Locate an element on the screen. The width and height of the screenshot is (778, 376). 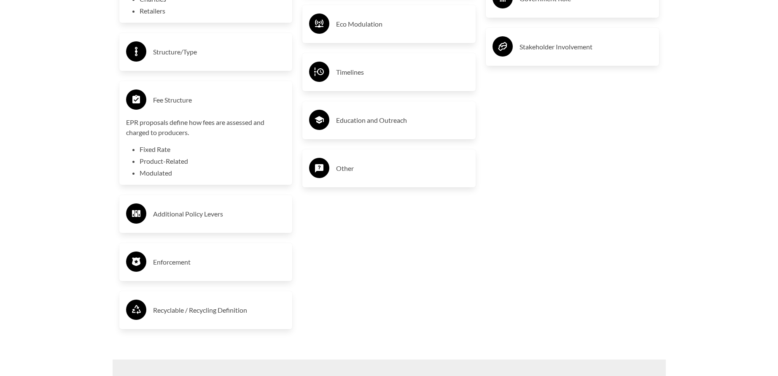
h3: Enforcement is located at coordinates (219, 262).